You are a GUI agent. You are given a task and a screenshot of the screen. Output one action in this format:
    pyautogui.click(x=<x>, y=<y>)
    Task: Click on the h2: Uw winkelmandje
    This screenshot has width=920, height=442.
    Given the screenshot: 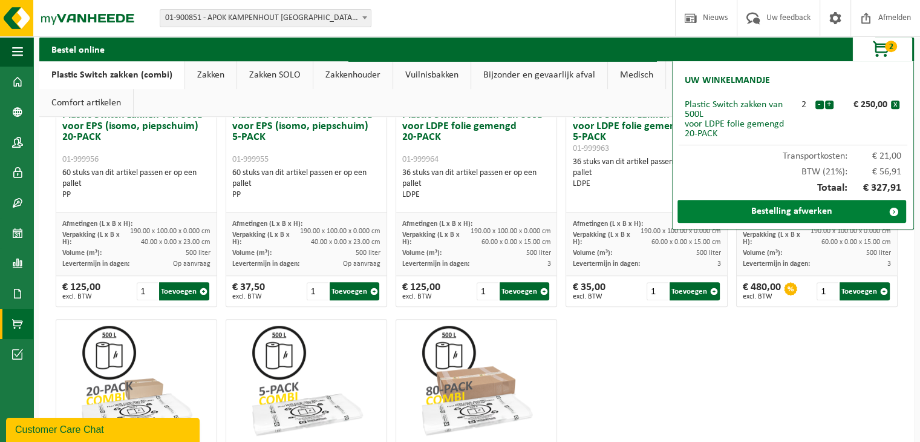 What is the action you would take?
    pyautogui.click(x=727, y=80)
    